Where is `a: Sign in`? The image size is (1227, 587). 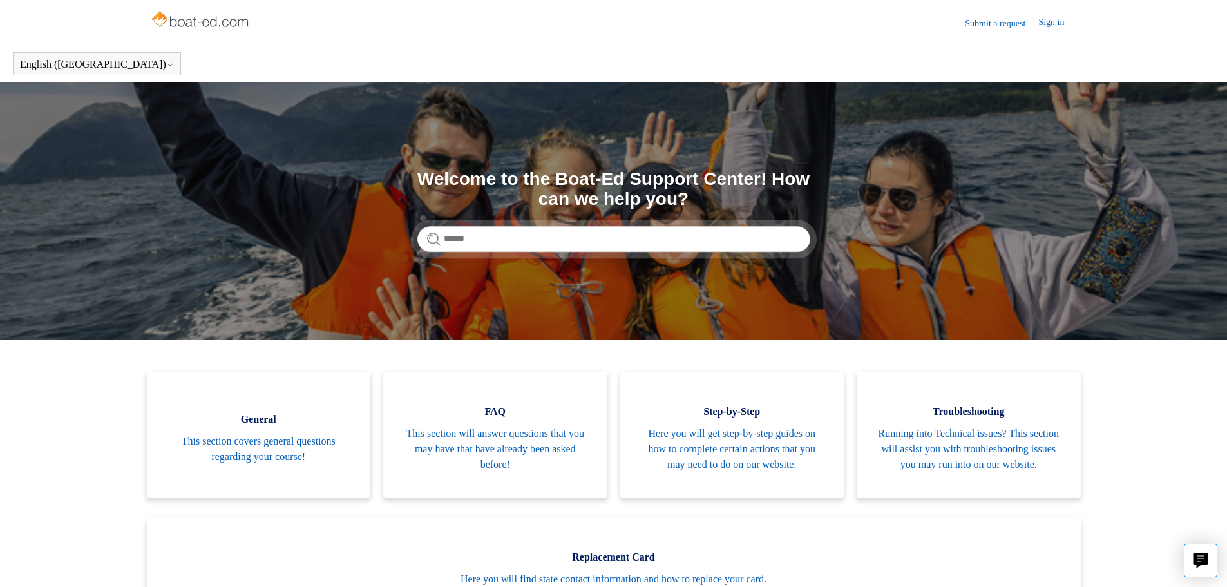 a: Sign in is located at coordinates (1058, 23).